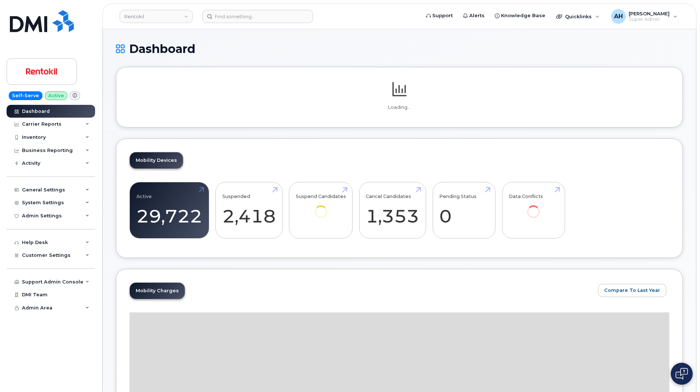 The width and height of the screenshot is (700, 392). What do you see at coordinates (632, 291) in the screenshot?
I see `button: Compare To Last Year` at bounding box center [632, 291].